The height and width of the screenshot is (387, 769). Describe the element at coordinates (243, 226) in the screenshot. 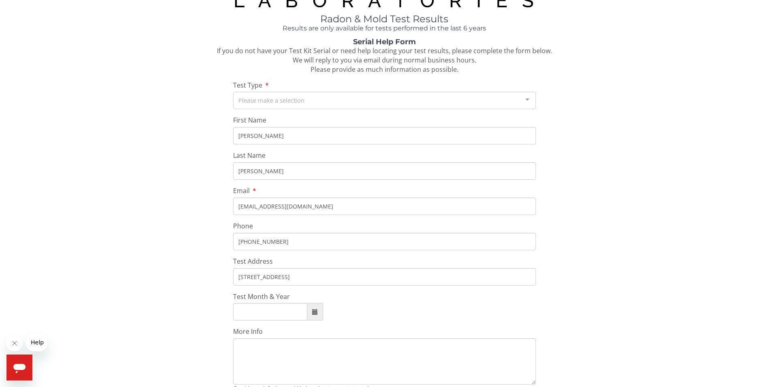

I see `span: Phone` at that location.